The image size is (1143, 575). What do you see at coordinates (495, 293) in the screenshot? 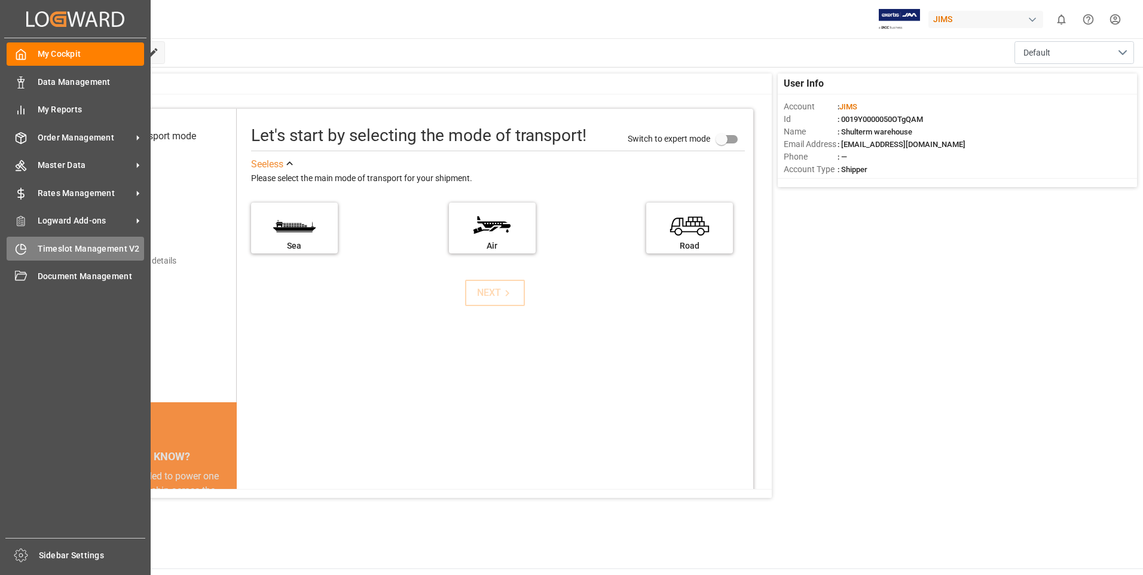
I see `button: NEXT` at bounding box center [495, 293].